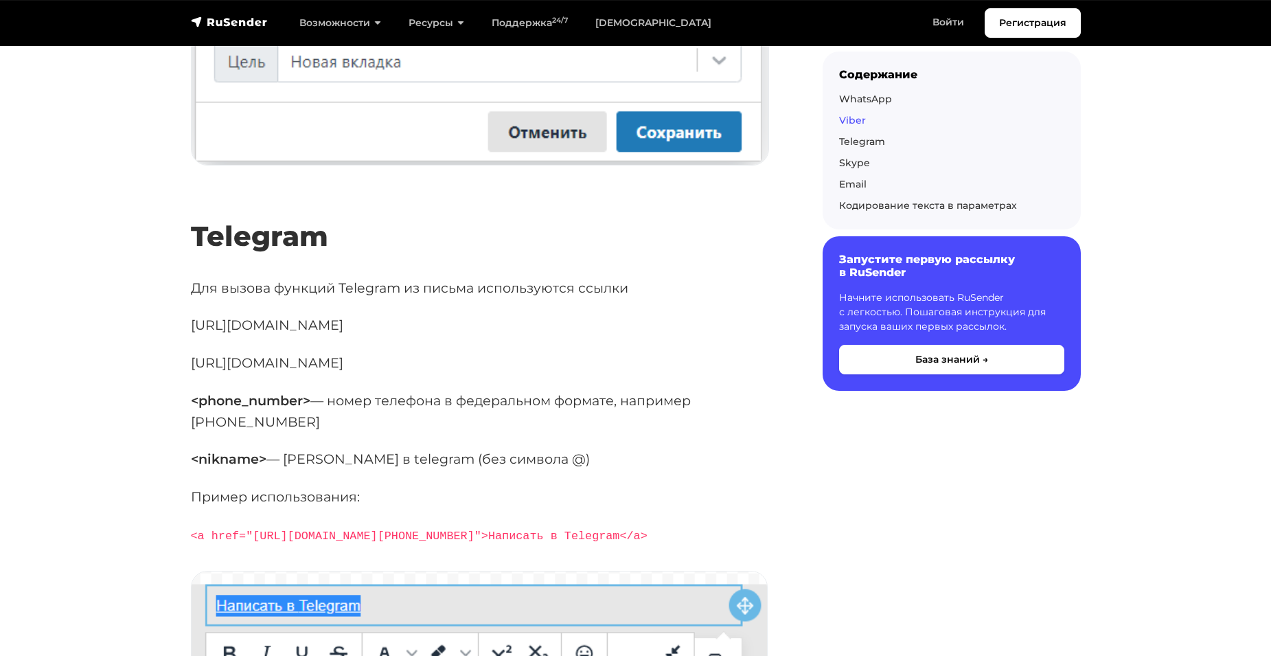 The width and height of the screenshot is (1271, 656). I want to click on a: Запустите первую рассылку в RuSender Начните использовать RuSender с легкостью. Пошаговая инструк..., so click(952, 313).